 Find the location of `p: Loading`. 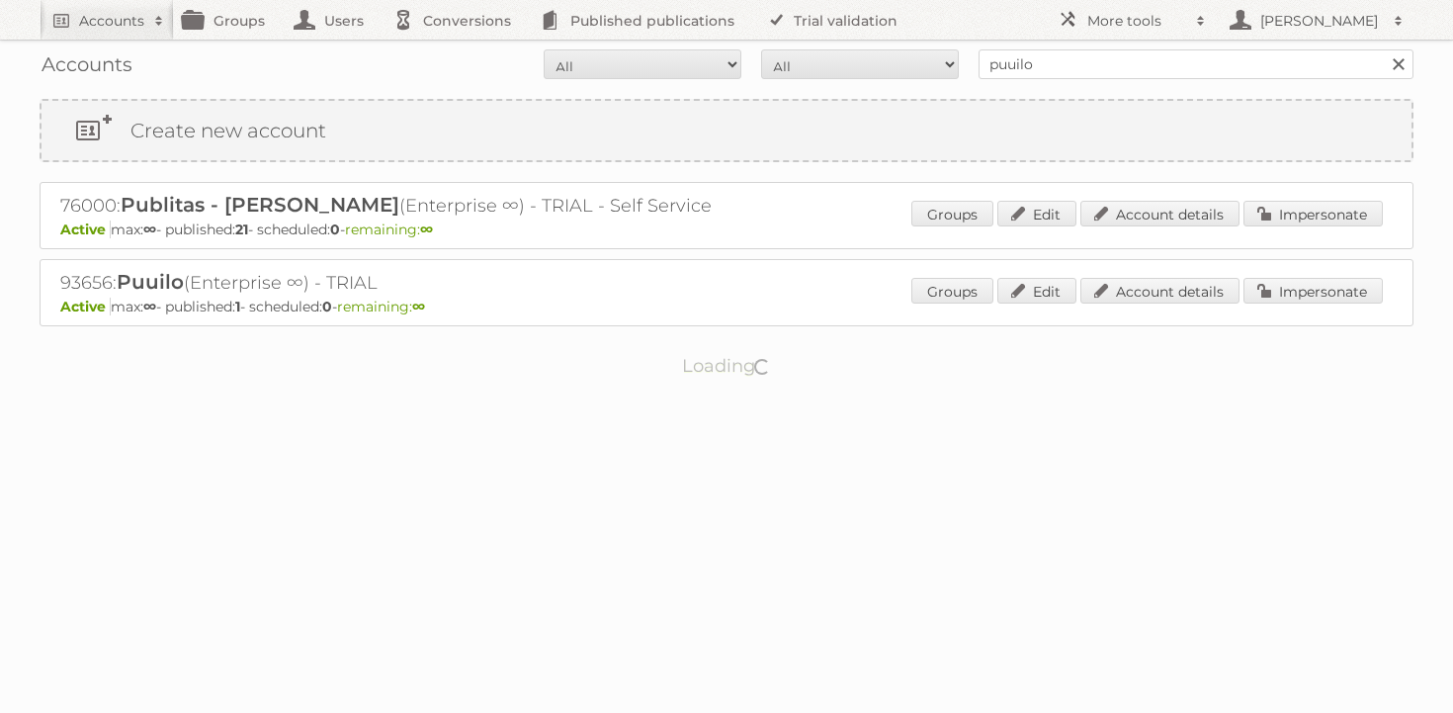

p: Loading is located at coordinates (727, 366).